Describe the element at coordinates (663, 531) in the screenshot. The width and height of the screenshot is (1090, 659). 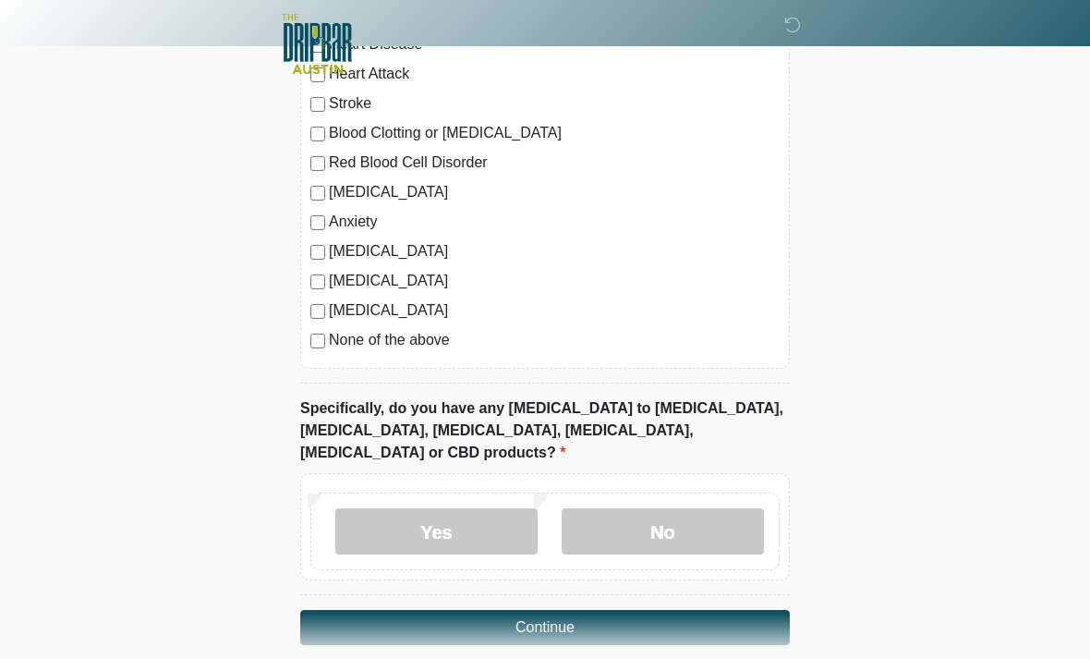
I see `label: No` at that location.